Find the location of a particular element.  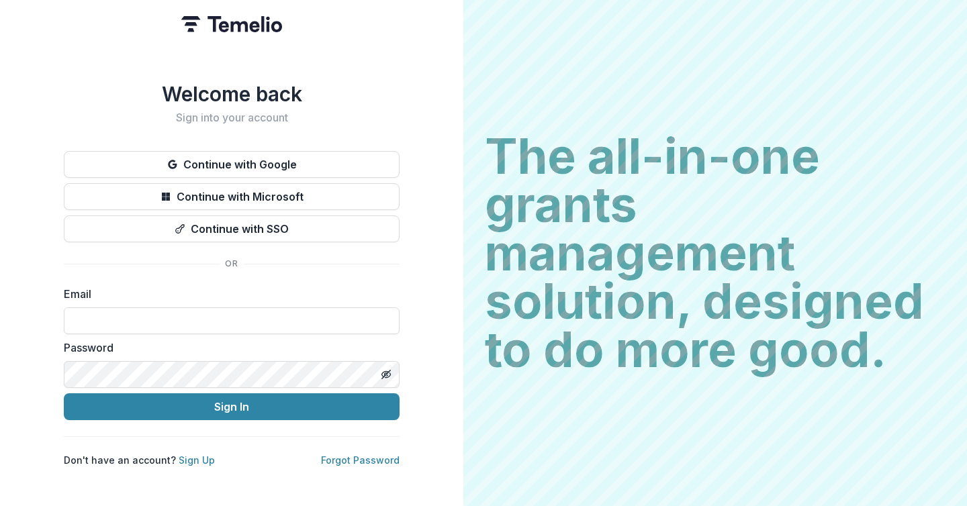

label: Email is located at coordinates (228, 294).